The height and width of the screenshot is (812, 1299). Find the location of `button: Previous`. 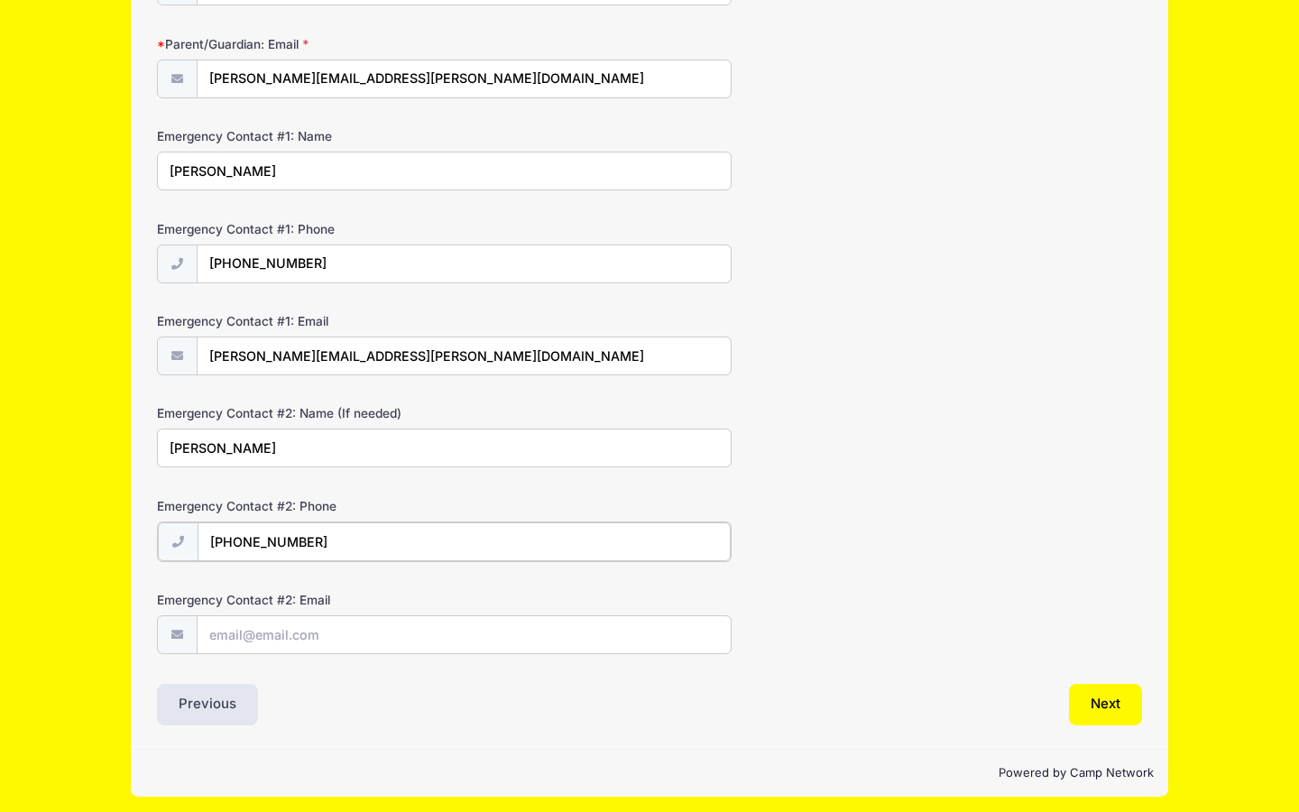

button: Previous is located at coordinates (207, 704).